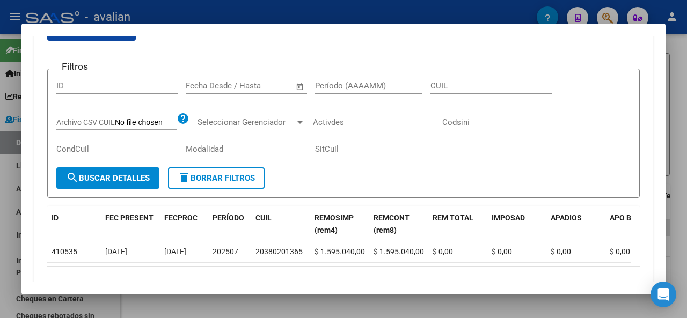 The height and width of the screenshot is (318, 687). I want to click on datatable-header-cell: FEC PRESENT, so click(130, 224).